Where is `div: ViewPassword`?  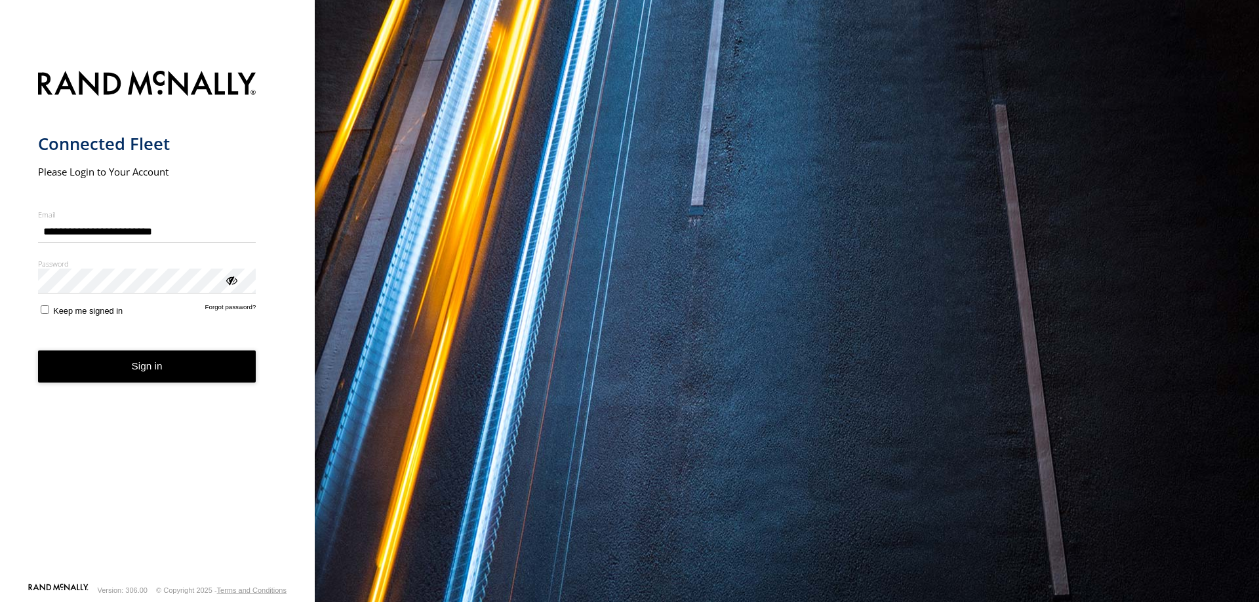 div: ViewPassword is located at coordinates (231, 280).